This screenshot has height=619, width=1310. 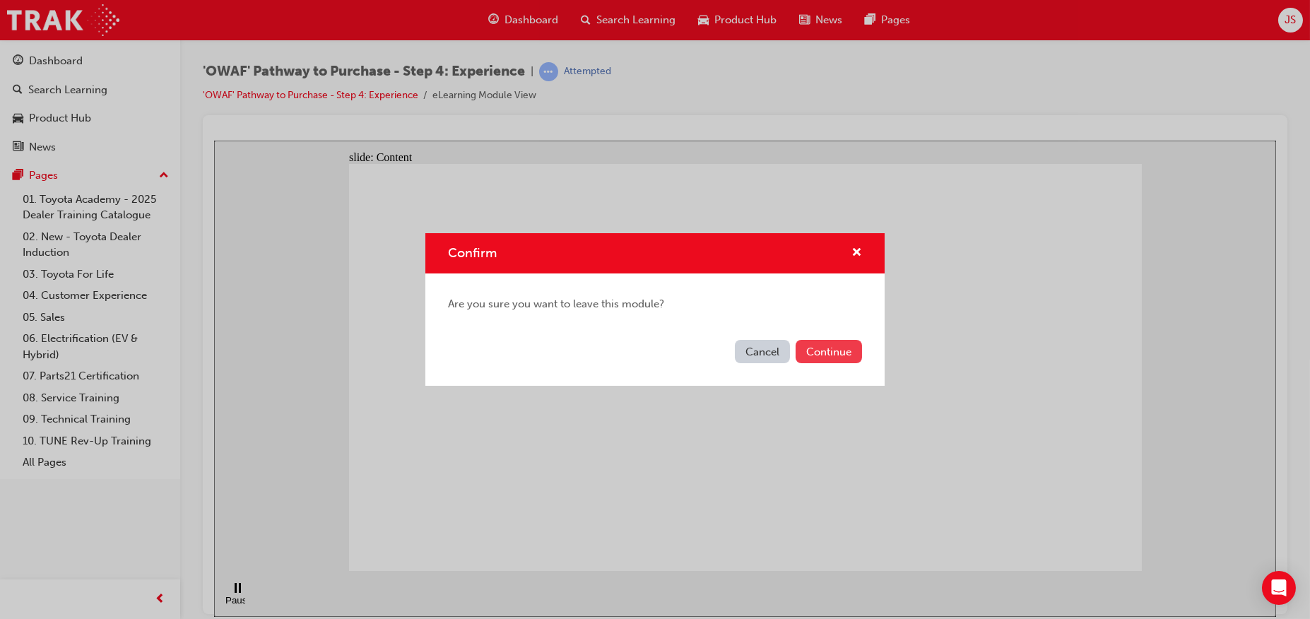 I want to click on span: cross-icon, so click(x=856, y=254).